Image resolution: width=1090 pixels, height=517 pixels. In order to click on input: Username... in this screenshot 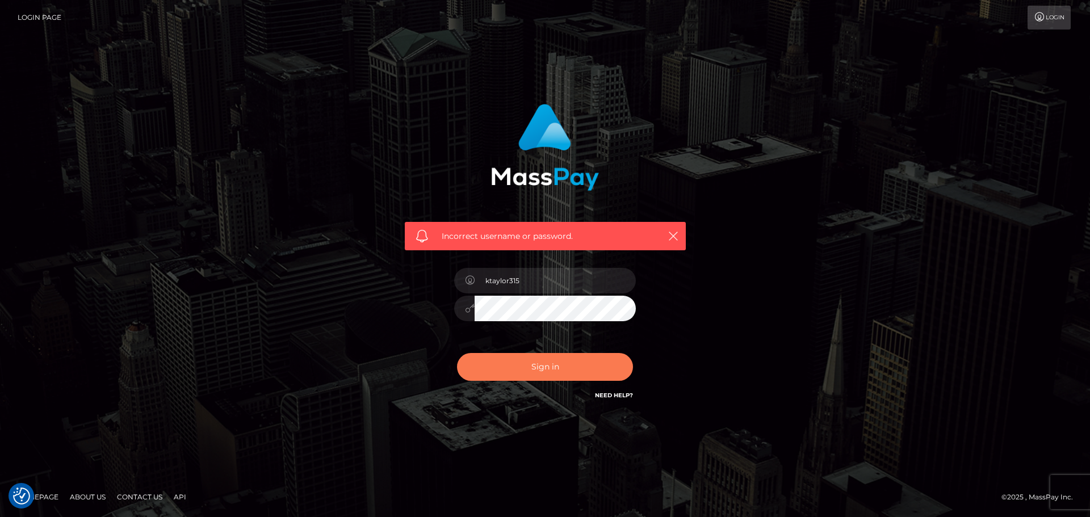, I will do `click(555, 280)`.